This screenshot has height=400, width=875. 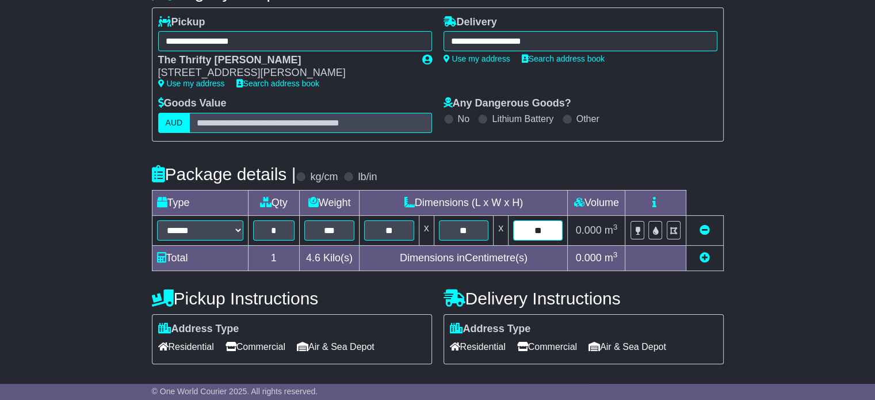 I want to click on label: No, so click(x=464, y=119).